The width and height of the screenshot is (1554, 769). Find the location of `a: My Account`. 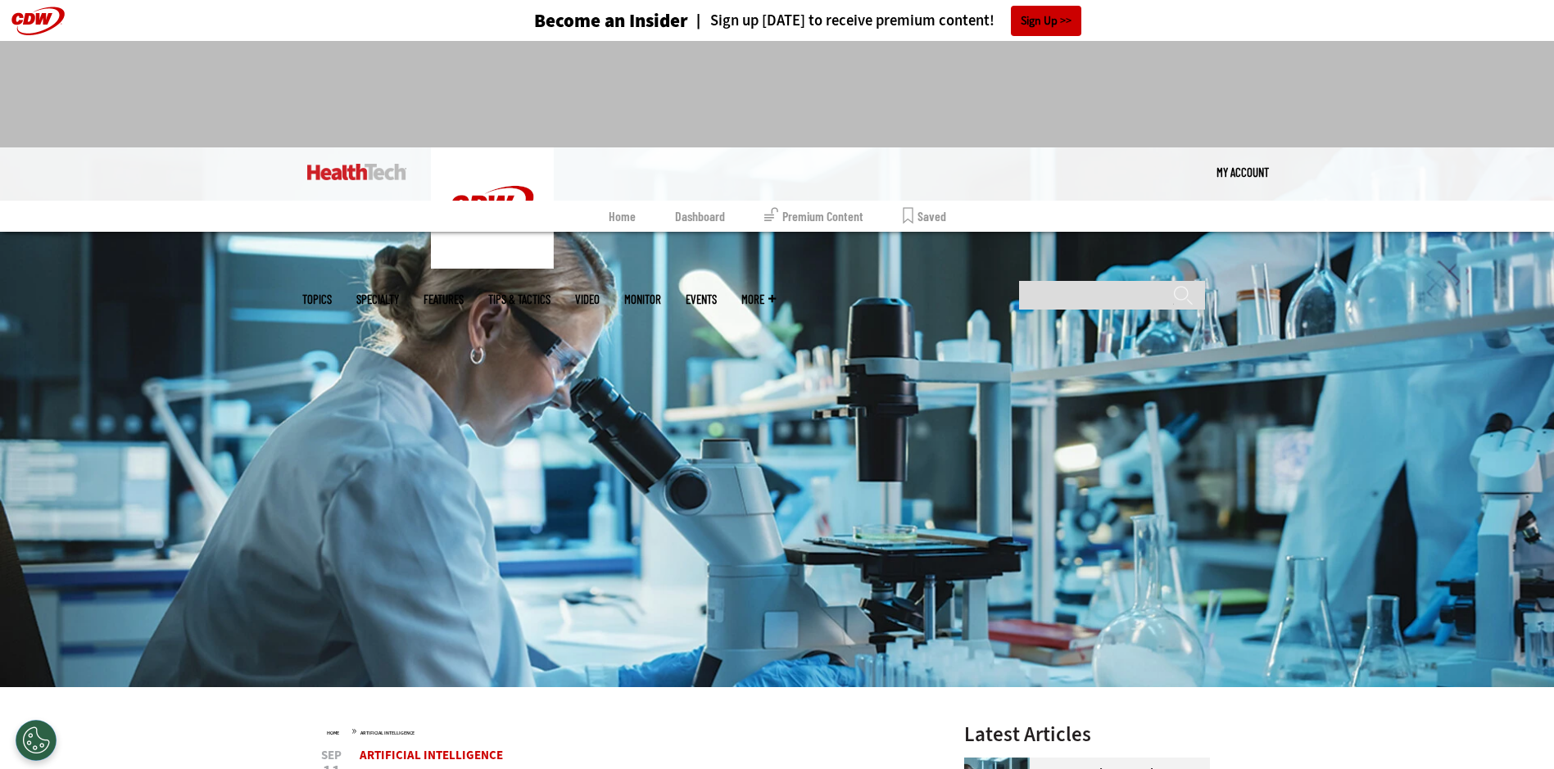

a: My Account is located at coordinates (1242, 172).